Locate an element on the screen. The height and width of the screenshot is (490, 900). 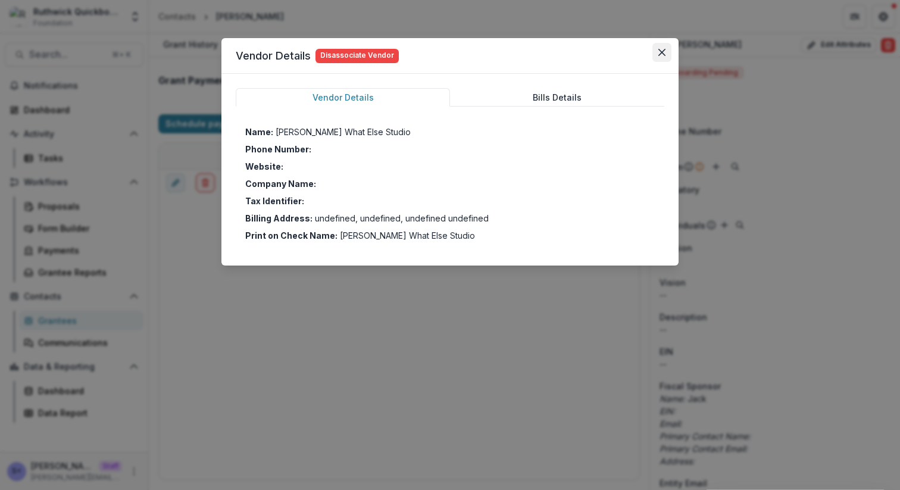
p: Vendor Details is located at coordinates (273, 55).